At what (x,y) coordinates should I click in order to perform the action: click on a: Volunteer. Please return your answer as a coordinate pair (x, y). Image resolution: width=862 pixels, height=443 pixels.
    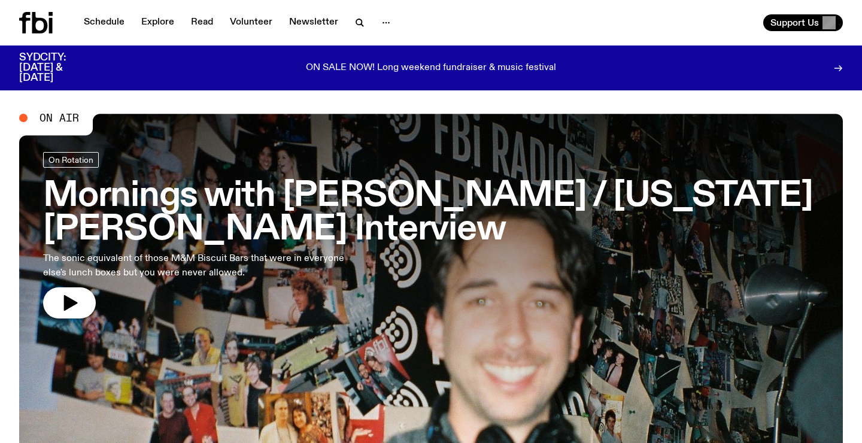
    Looking at the image, I should click on (251, 23).